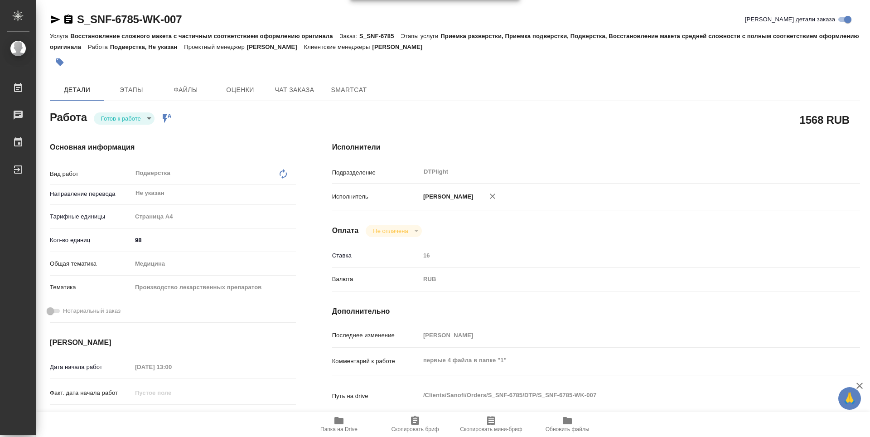  What do you see at coordinates (824, 120) in the screenshot?
I see `h2: 1568 RUB` at bounding box center [824, 120].